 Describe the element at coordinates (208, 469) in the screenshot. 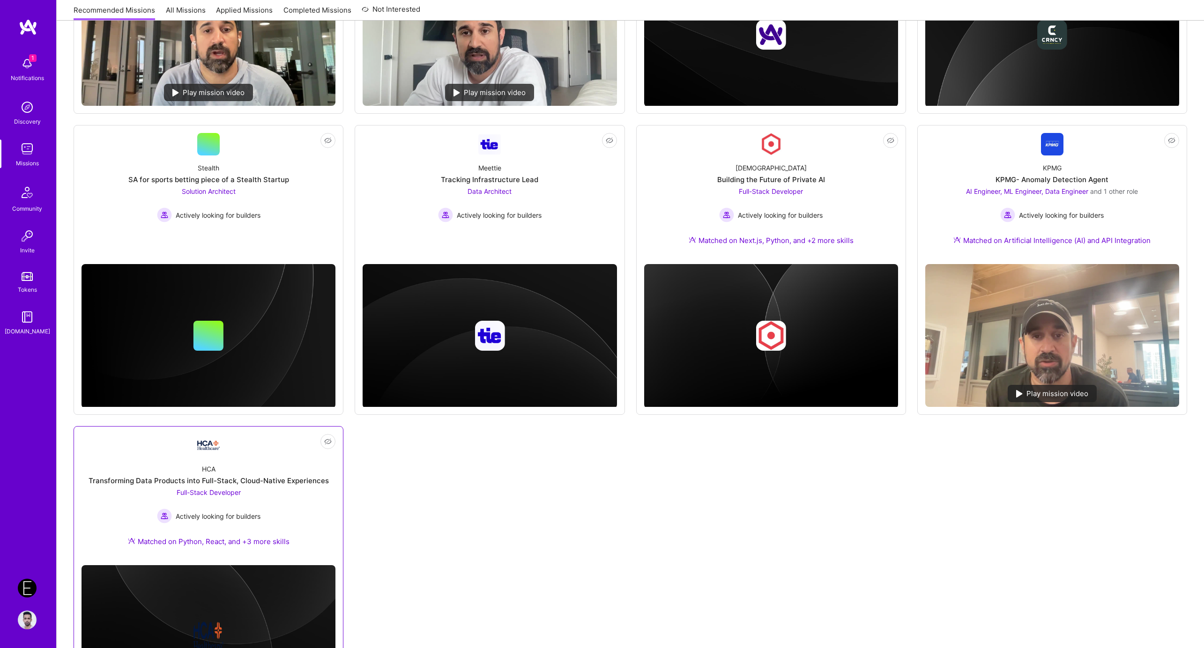

I see `div: HCA` at that location.